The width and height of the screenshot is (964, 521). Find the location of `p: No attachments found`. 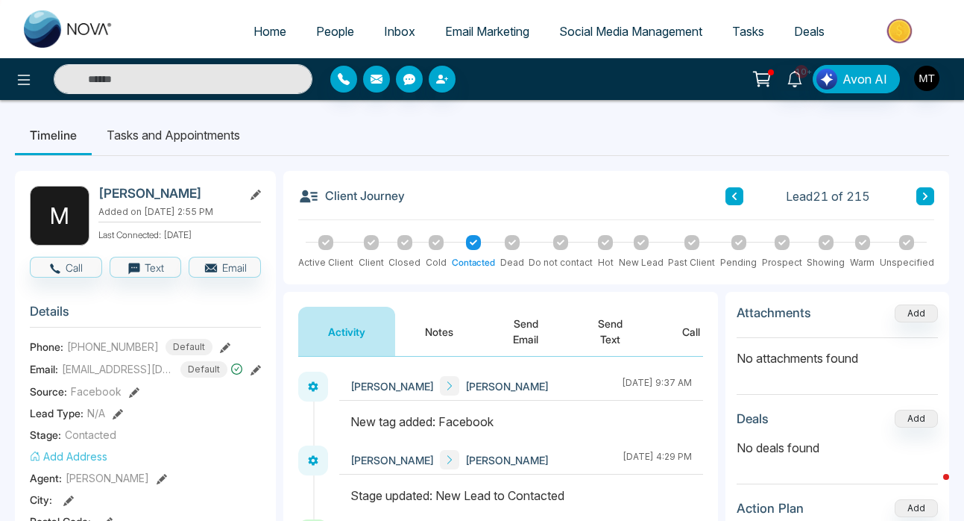

p: No attachments found is located at coordinates (838, 352).